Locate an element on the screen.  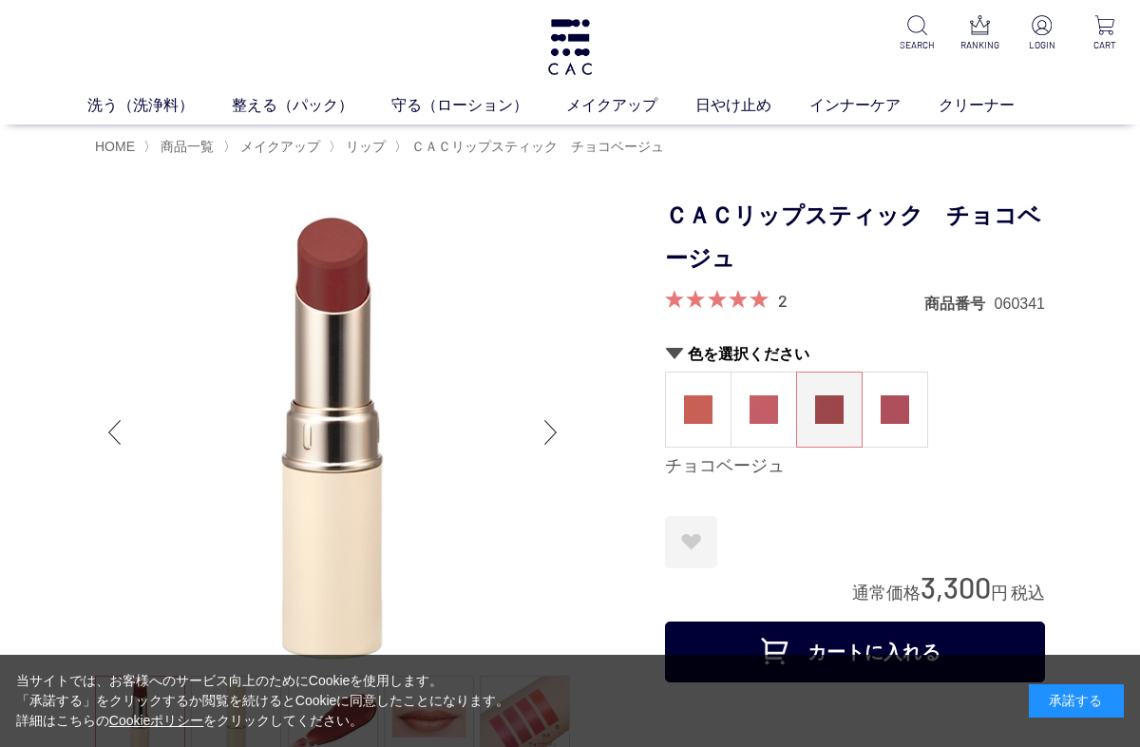
a: 守る（ローション） is located at coordinates (479, 105).